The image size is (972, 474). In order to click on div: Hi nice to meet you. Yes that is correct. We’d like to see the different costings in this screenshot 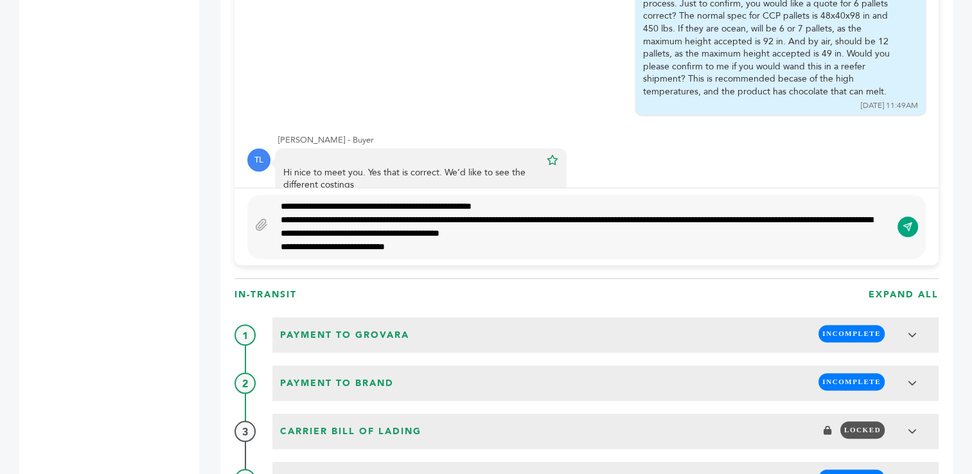, I will do `click(412, 179)`.